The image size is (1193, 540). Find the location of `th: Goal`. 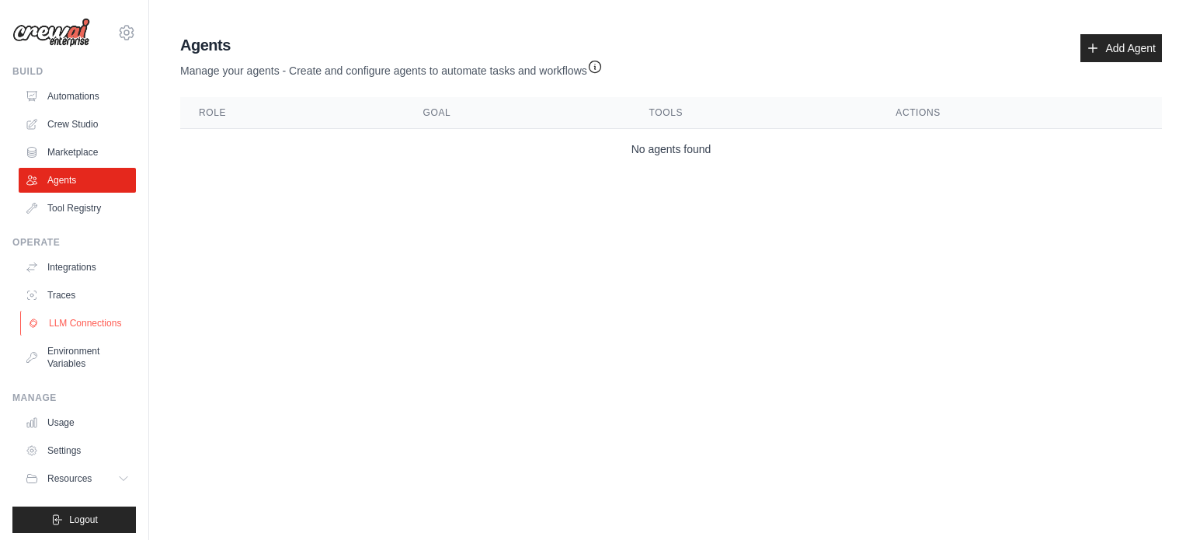

th: Goal is located at coordinates (517, 113).